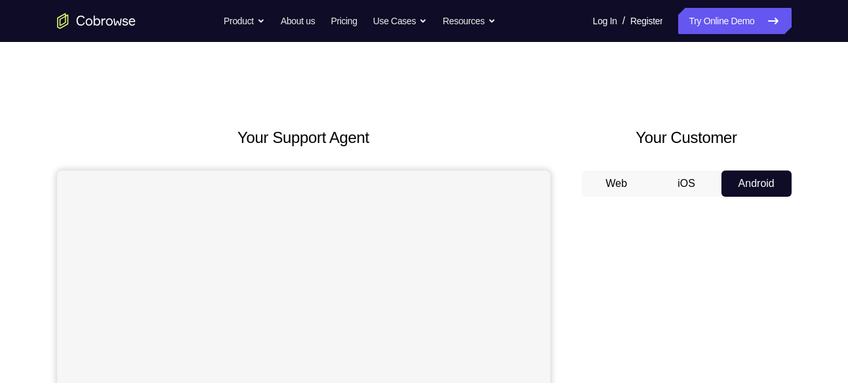  I want to click on button: iOS, so click(686, 184).